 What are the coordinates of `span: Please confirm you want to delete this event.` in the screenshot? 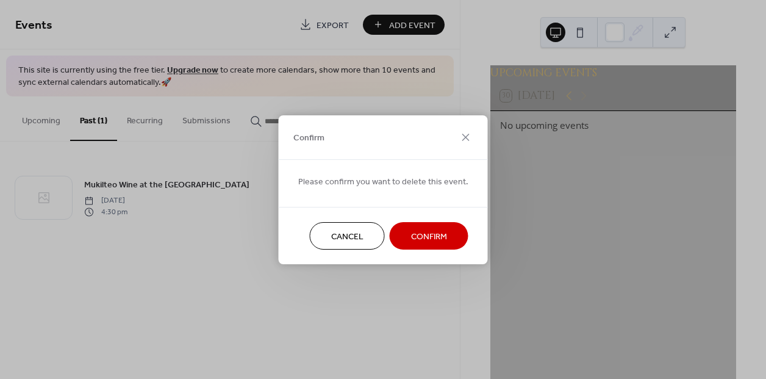 It's located at (383, 181).